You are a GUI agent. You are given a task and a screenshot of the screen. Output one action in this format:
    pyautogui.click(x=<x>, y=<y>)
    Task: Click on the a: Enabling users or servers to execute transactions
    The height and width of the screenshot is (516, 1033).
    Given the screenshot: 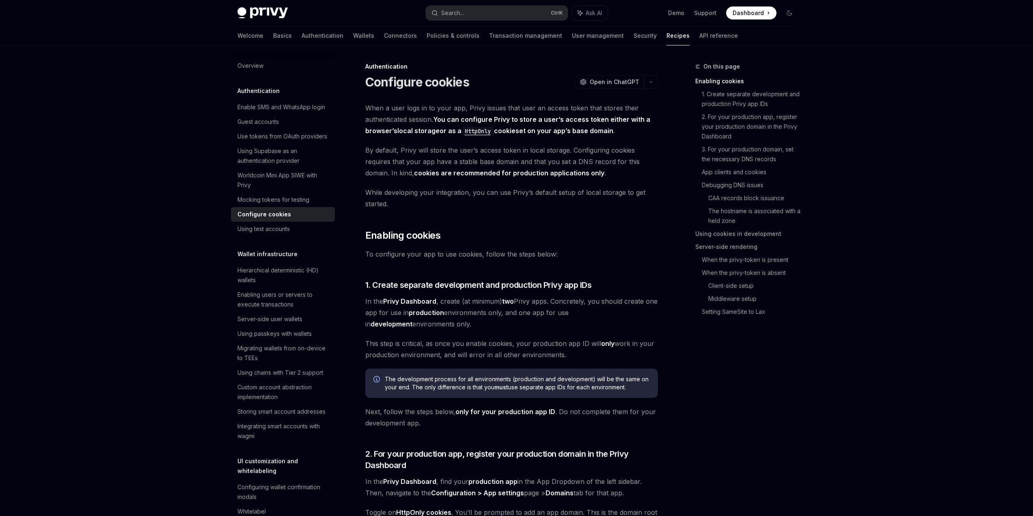 What is the action you would take?
    pyautogui.click(x=283, y=300)
    